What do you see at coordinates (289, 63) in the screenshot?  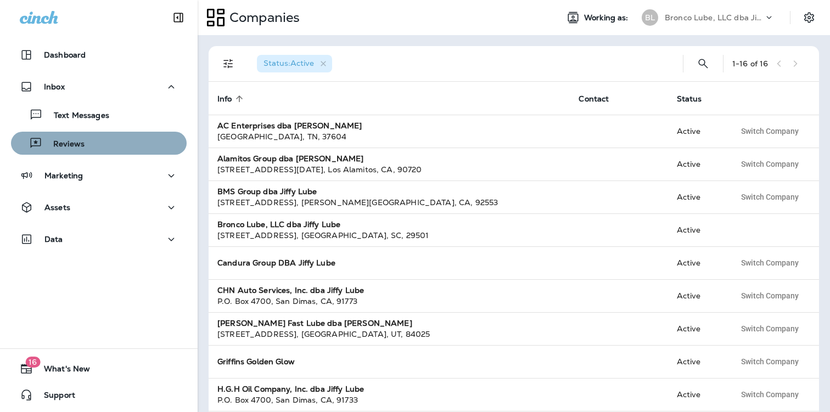 I see `span: Status : Active` at bounding box center [289, 63].